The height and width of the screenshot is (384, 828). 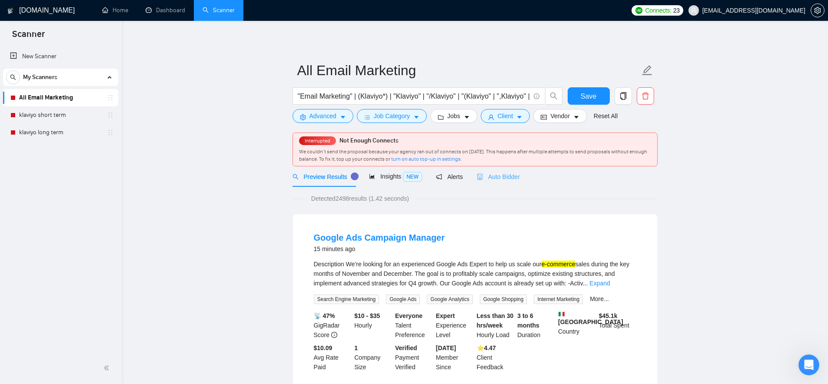 I want to click on div: Hourly Load, so click(x=496, y=326).